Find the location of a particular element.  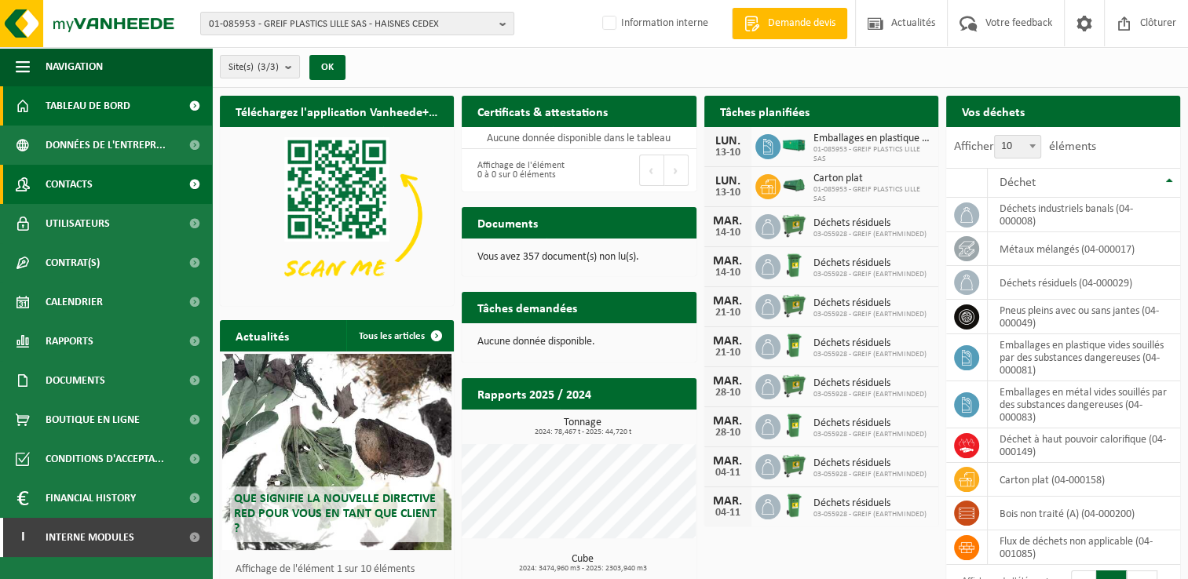

h3: Tonnage is located at coordinates (582, 427).